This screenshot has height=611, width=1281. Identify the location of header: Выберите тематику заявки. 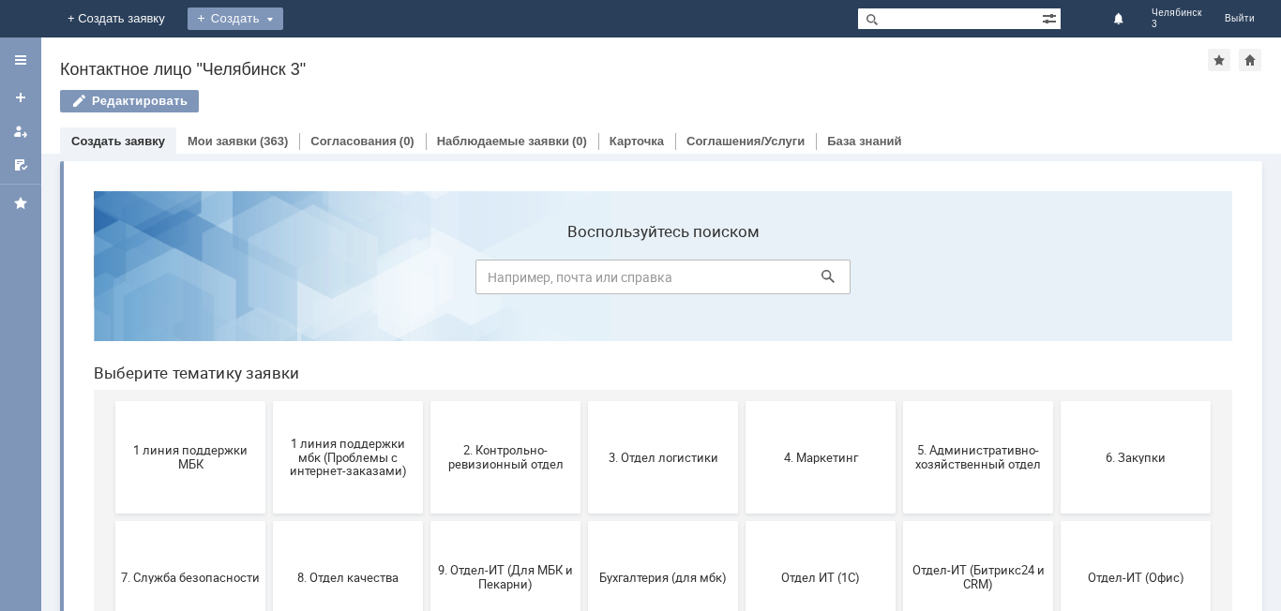
(584, 197).